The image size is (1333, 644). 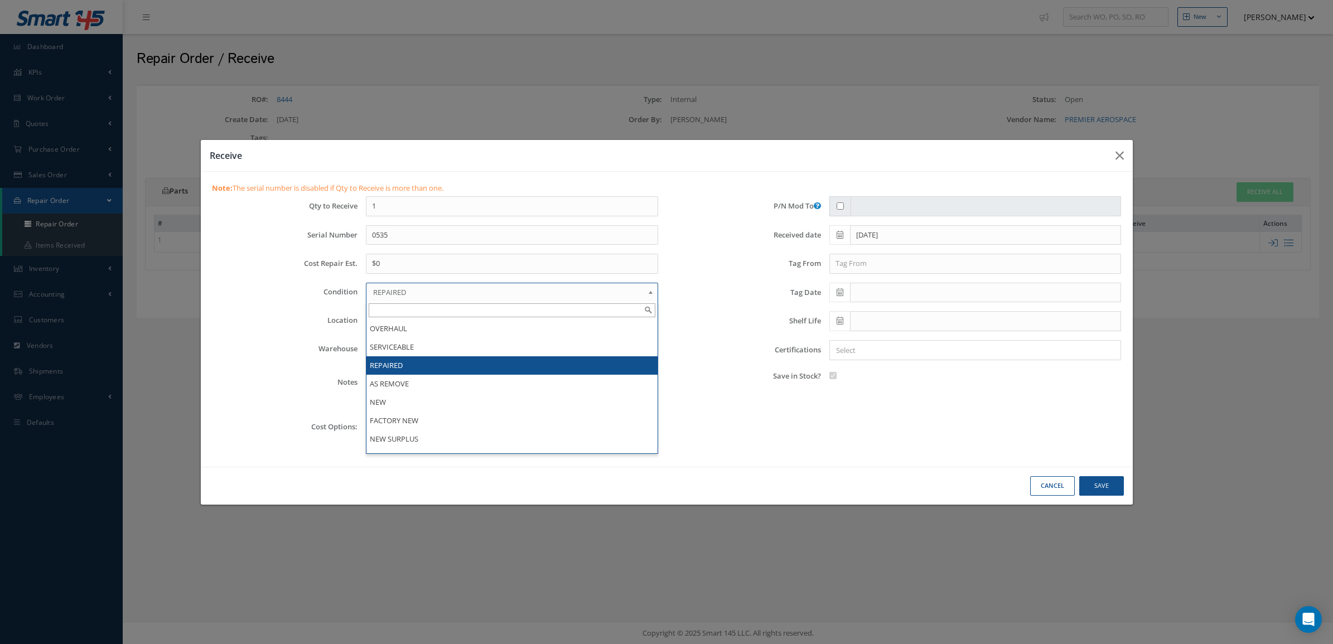 I want to click on label: Tag Date, so click(x=743, y=292).